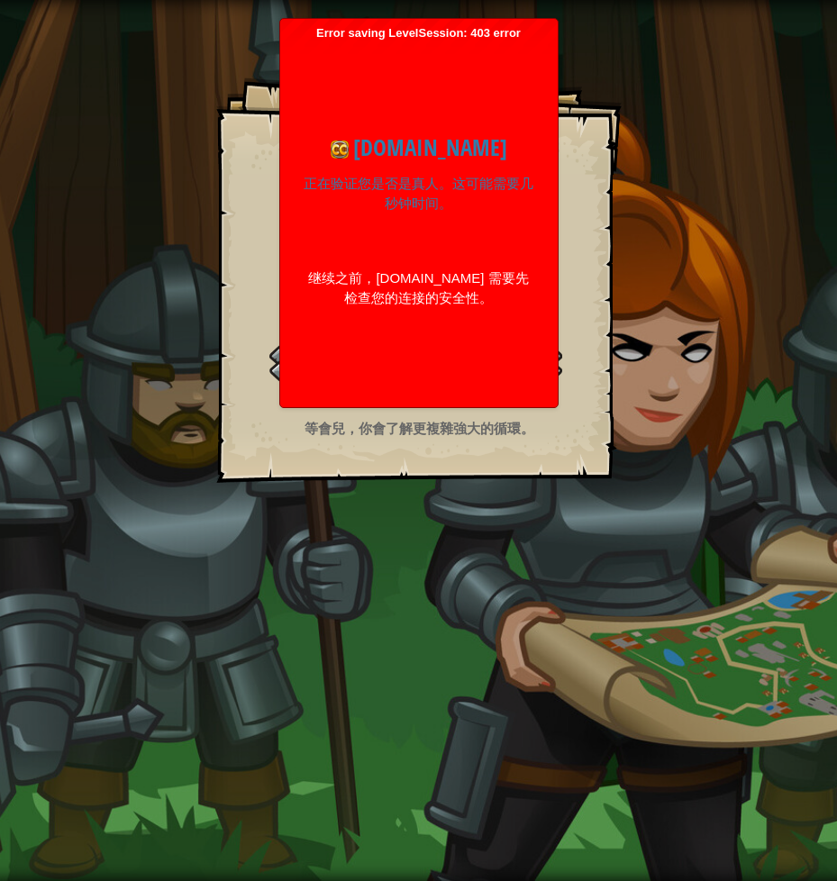 The width and height of the screenshot is (837, 881). I want to click on p: 等會兒，你會了解更複雜強大的循環。, so click(419, 428).